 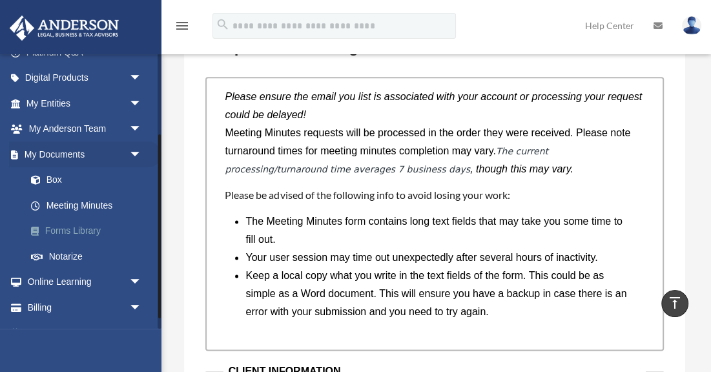 I want to click on a: Billingarrow_drop_down, so click(x=85, y=307).